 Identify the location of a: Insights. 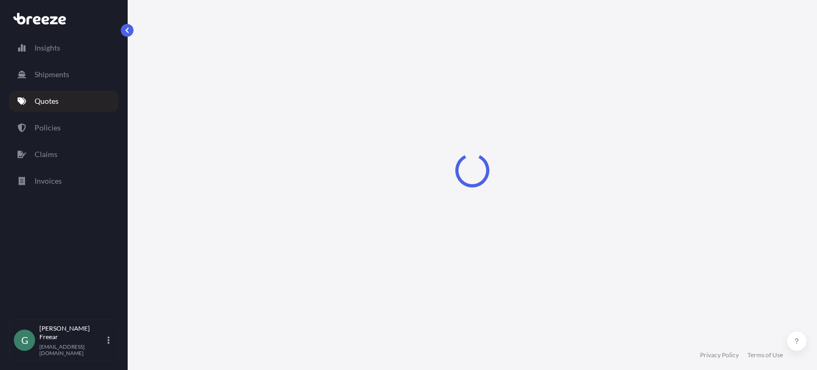
(64, 48).